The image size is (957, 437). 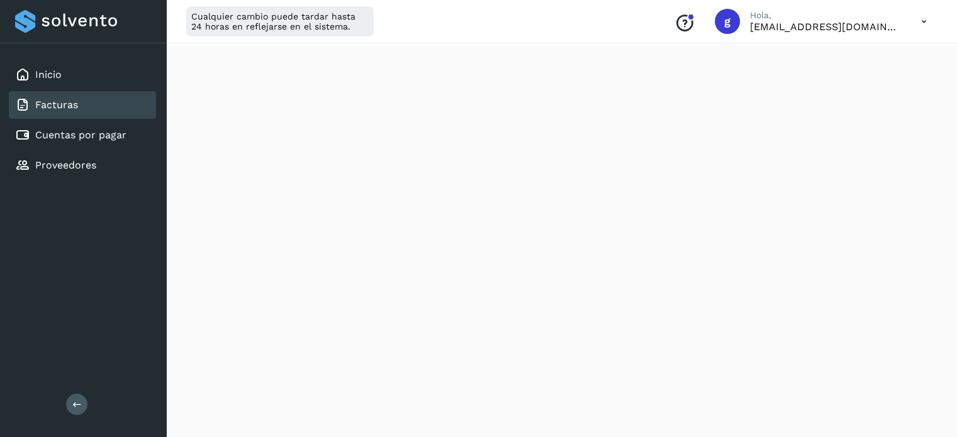 What do you see at coordinates (280, 21) in the screenshot?
I see `div: Cualquier cambio puede tardar hasta 24 horas en reflejarse en el sistema.` at bounding box center [280, 21].